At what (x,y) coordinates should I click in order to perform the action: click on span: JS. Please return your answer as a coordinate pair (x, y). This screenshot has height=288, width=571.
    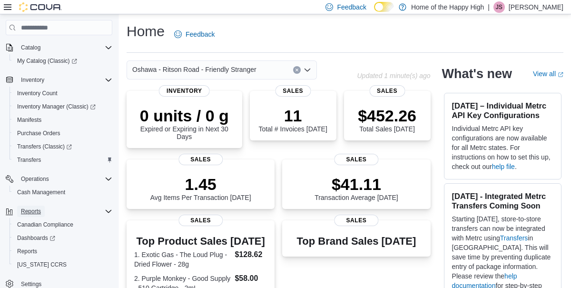
    Looking at the image, I should click on (499, 7).